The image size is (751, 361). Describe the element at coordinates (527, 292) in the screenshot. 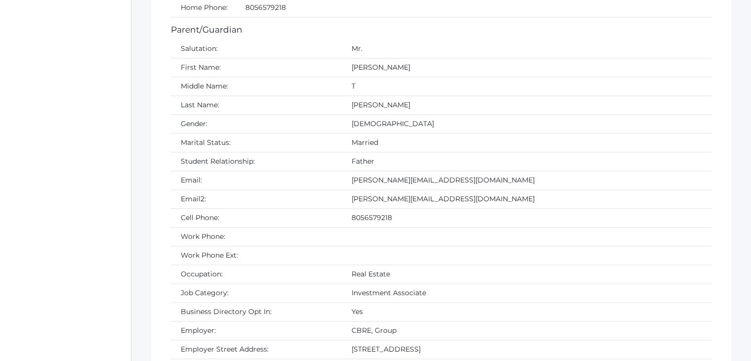

I see `td: Investment Associate` at that location.